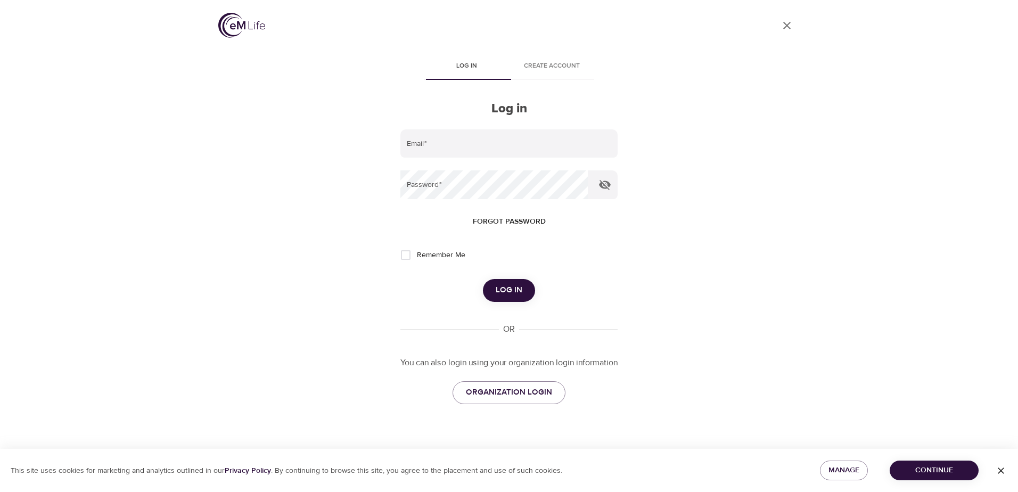 Image resolution: width=1018 pixels, height=492 pixels. What do you see at coordinates (934, 470) in the screenshot?
I see `span: Continue` at bounding box center [934, 470].